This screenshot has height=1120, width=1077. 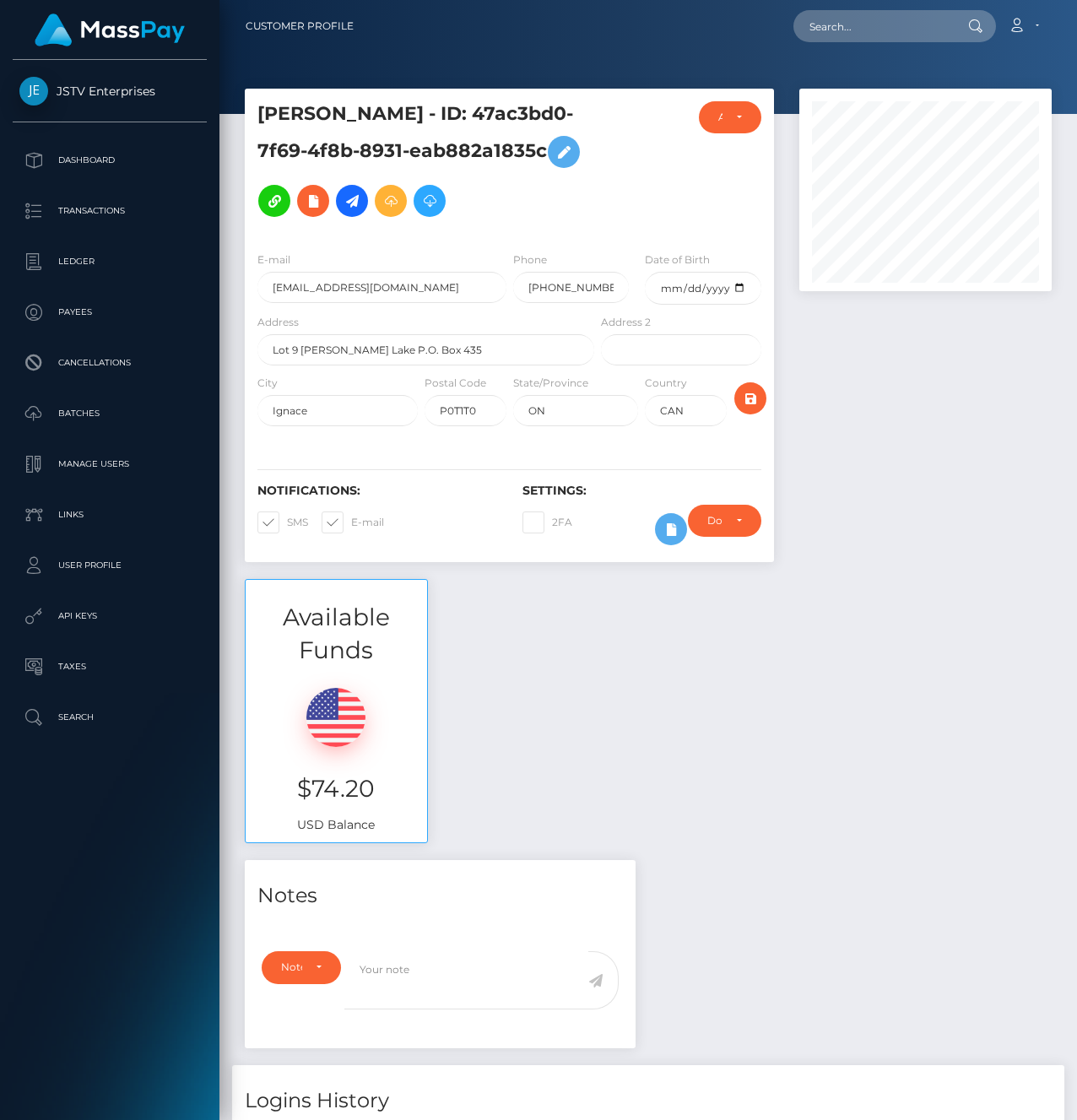 I want to click on button: Note Type, so click(x=301, y=967).